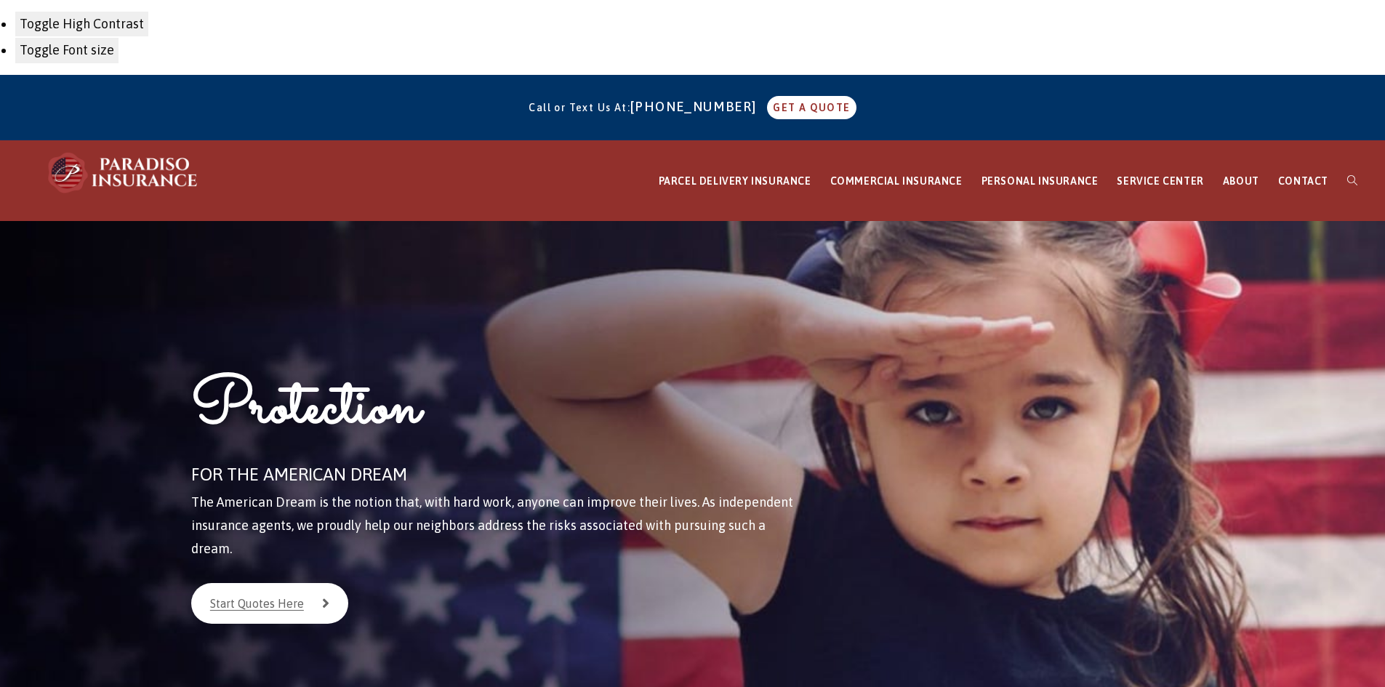  Describe the element at coordinates (495, 412) in the screenshot. I see `h1: Protection` at that location.